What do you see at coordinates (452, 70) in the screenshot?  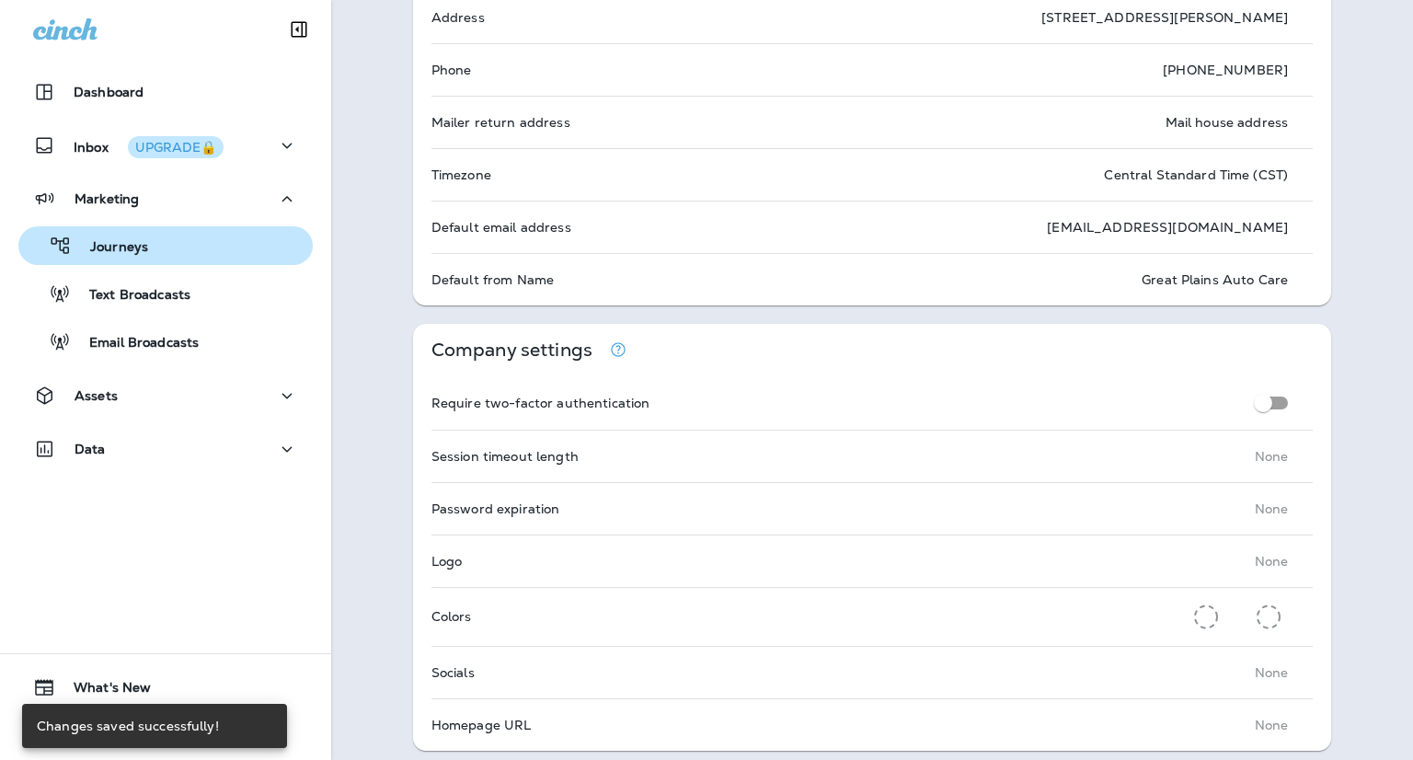 I see `p: Phone` at bounding box center [452, 70].